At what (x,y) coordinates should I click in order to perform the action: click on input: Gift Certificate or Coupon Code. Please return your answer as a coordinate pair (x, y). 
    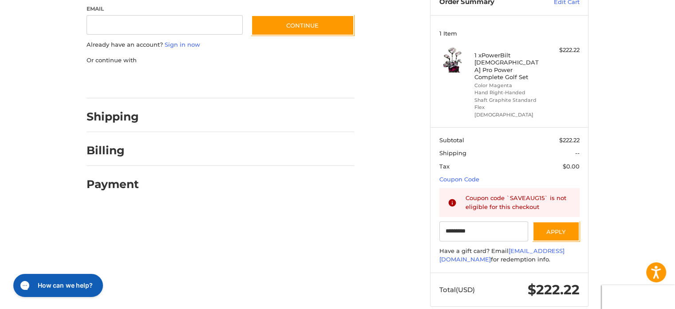
    Looking at the image, I should click on (484, 231).